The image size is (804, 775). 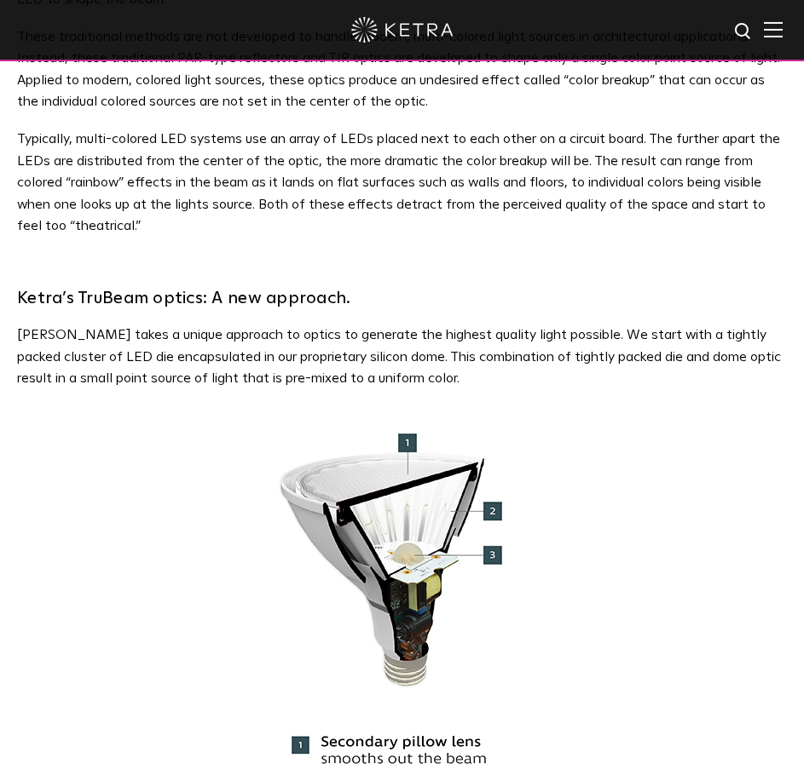 What do you see at coordinates (402, 30) in the screenshot?
I see `img: ketra-logo-2019-white` at bounding box center [402, 30].